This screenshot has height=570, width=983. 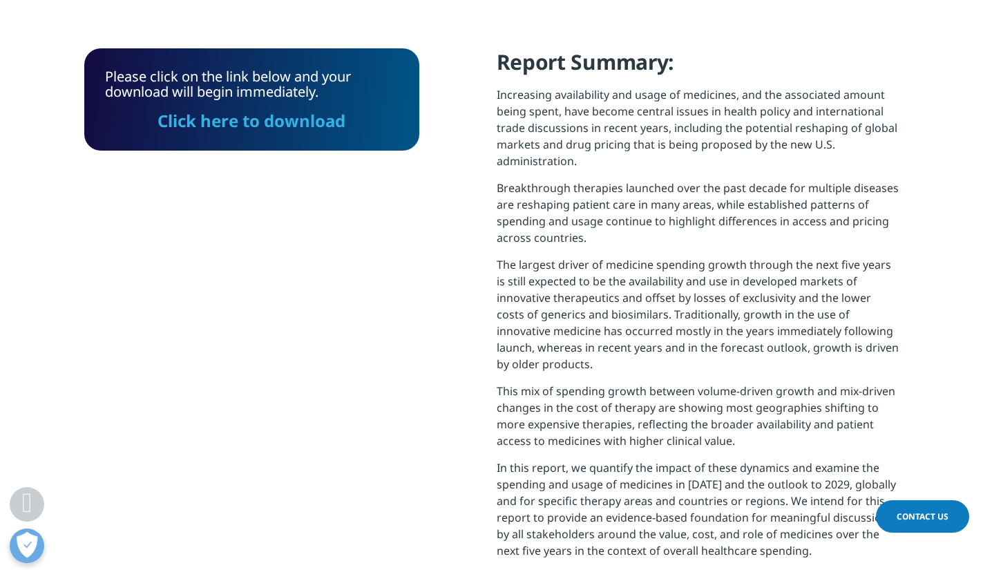 What do you see at coordinates (698, 514) in the screenshot?
I see `p: In this report, we quantify the impact of these dynamics and examine the spending and usage of me...` at bounding box center [698, 514].